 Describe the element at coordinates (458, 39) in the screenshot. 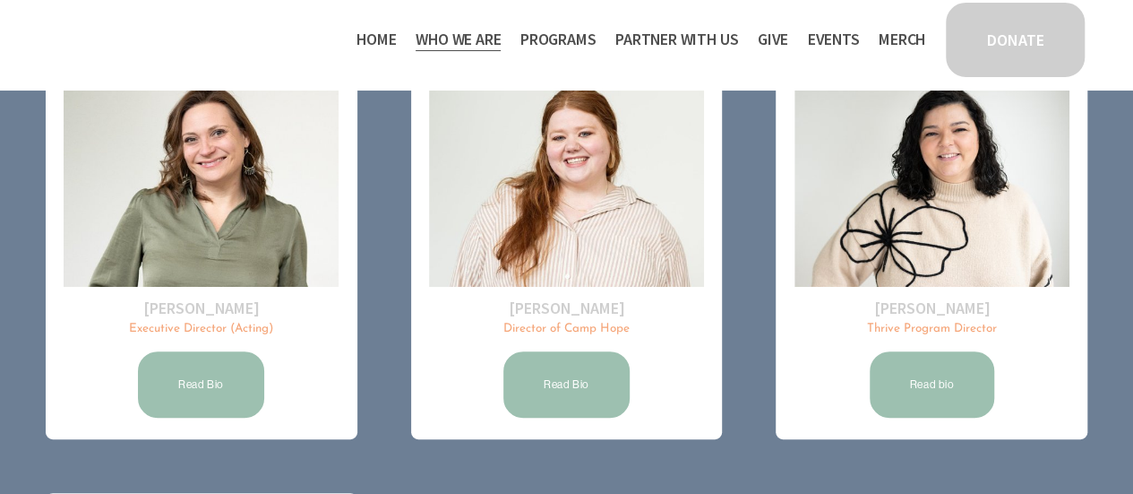

I see `span: Who We Are` at that location.